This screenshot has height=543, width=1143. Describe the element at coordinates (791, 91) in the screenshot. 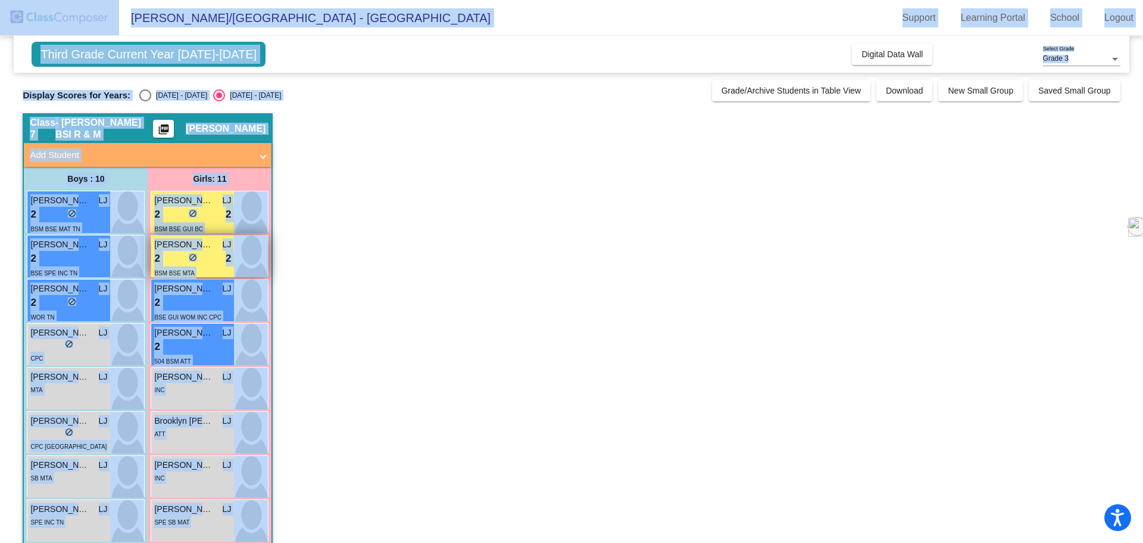

I see `span: Grade/Archive Students in Table View` at that location.